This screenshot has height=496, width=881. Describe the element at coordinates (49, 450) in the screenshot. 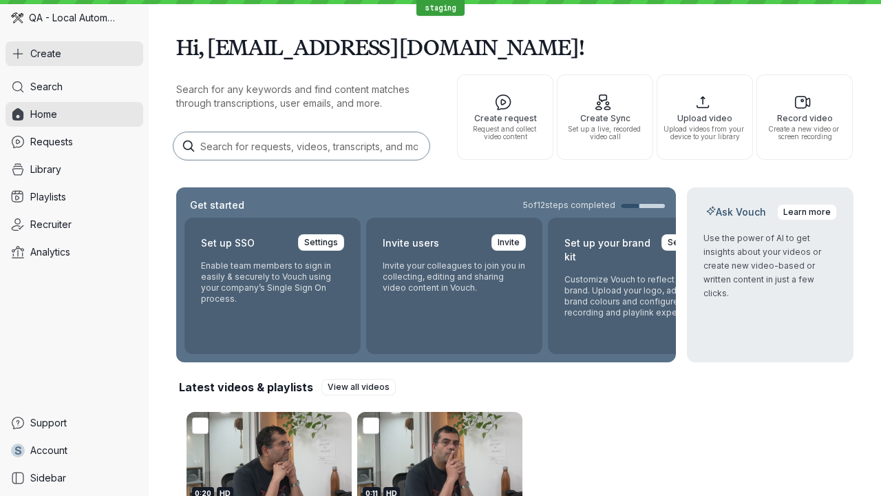

I see `span: Account` at that location.